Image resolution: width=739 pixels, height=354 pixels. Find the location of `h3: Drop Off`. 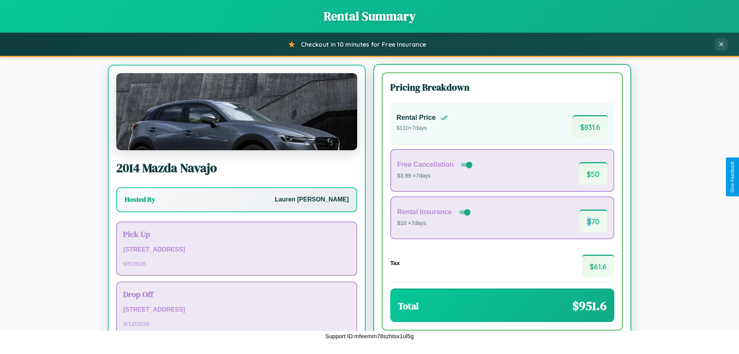

h3: Drop Off is located at coordinates (237, 294).